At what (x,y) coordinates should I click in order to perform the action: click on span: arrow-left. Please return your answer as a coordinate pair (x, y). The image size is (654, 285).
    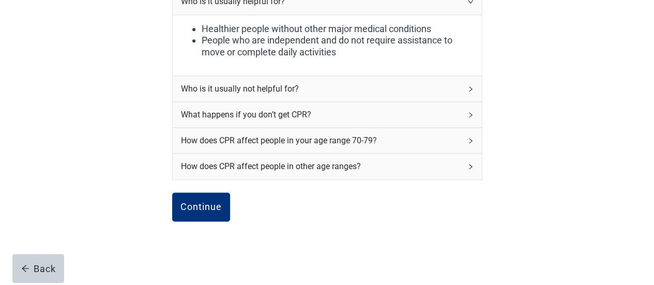
    Looking at the image, I should click on (25, 268).